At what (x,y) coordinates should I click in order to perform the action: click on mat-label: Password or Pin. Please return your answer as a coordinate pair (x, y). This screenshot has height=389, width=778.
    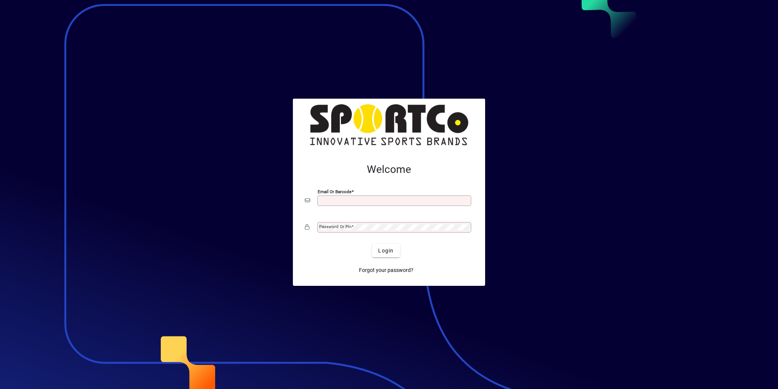
    Looking at the image, I should click on (335, 227).